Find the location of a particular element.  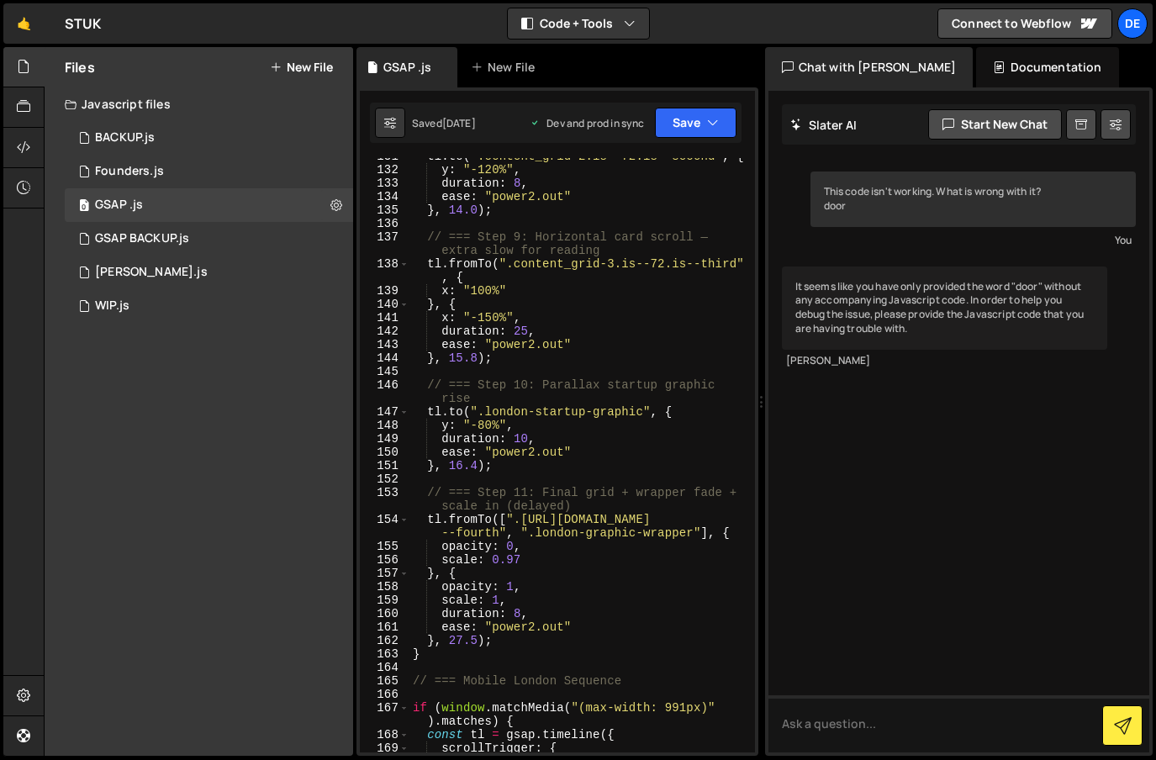

div: 137 is located at coordinates (384, 244).